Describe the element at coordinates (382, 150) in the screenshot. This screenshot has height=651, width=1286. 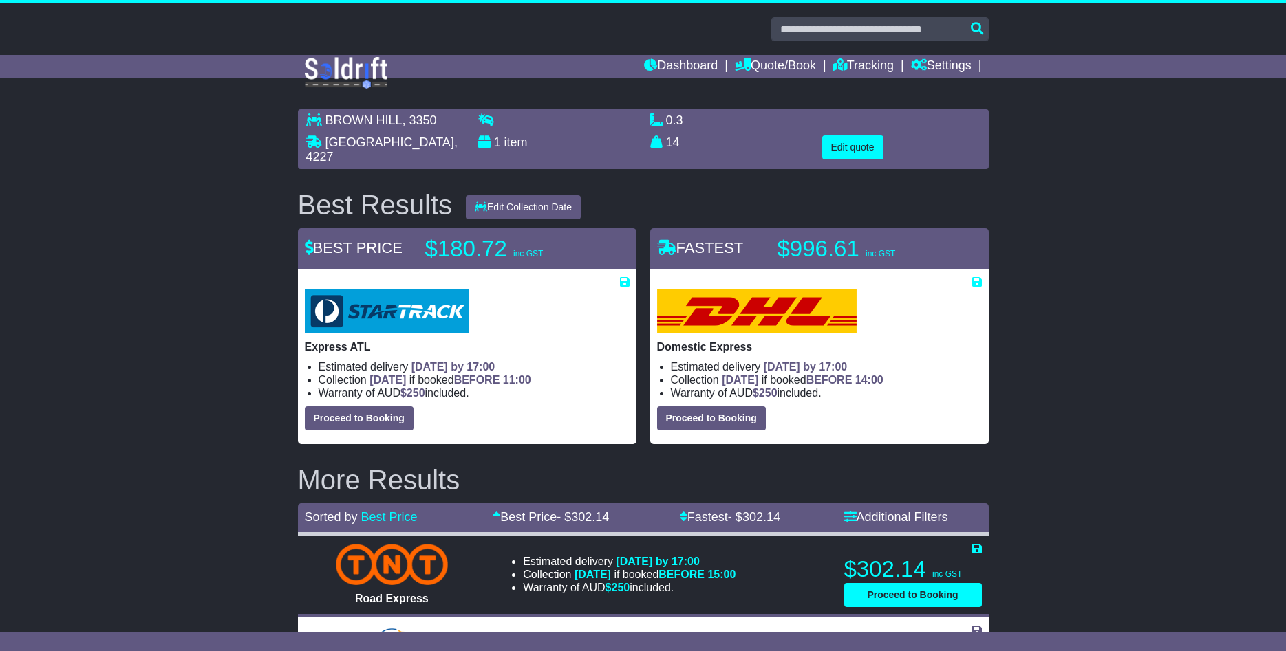
I see `span: , 4227` at that location.